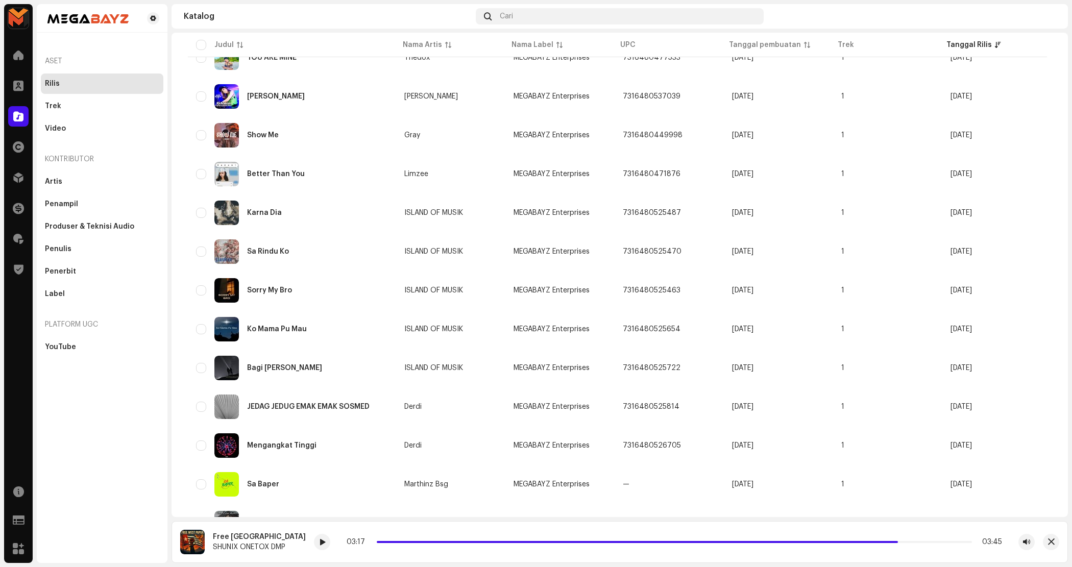  Describe the element at coordinates (451, 96) in the screenshot. I see `span: Zuhri Fvnky` at that location.